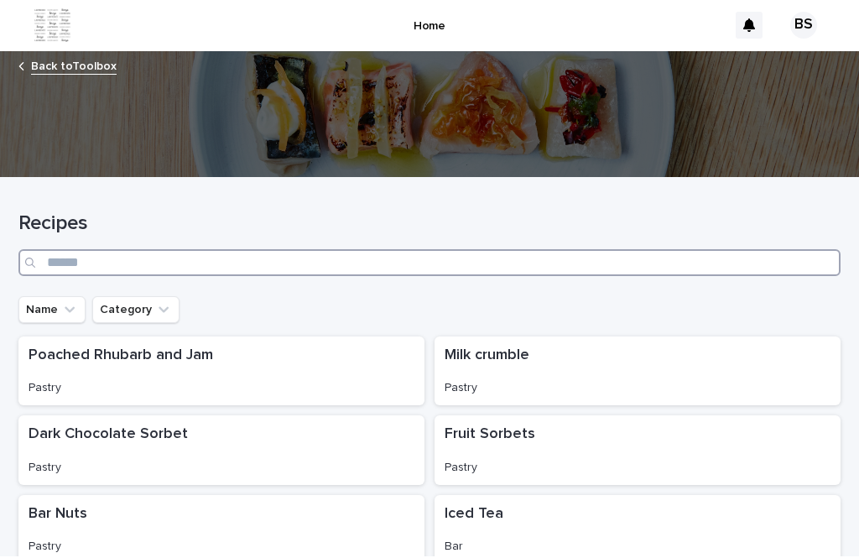  Describe the element at coordinates (221, 516) in the screenshot. I see `p: Bar Nuts` at that location.